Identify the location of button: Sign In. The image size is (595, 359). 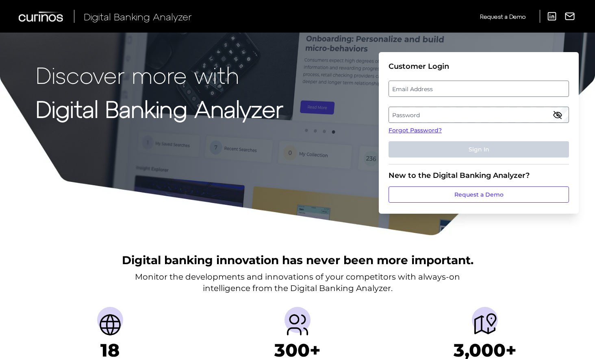
(479, 149).